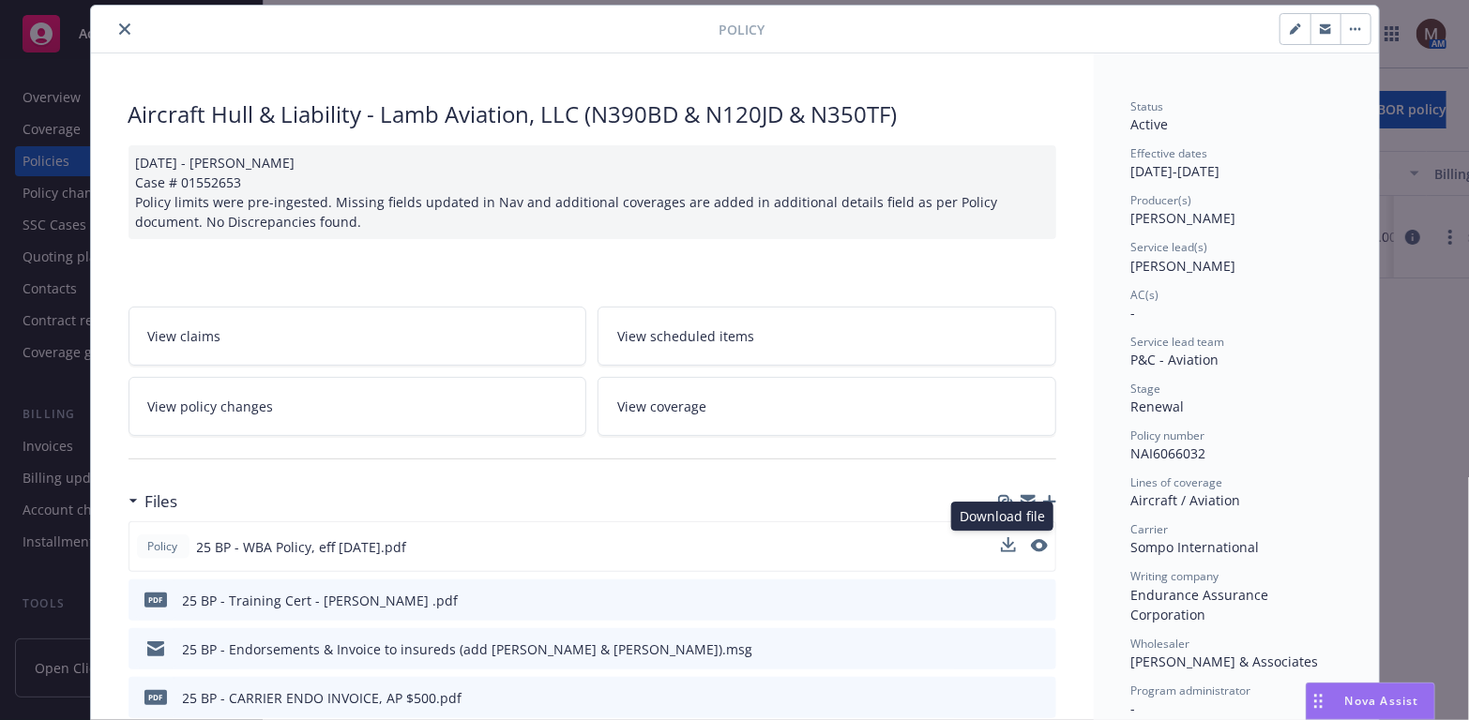  What do you see at coordinates (1169, 247) in the screenshot?
I see `span: Service lead(s)` at bounding box center [1169, 247].